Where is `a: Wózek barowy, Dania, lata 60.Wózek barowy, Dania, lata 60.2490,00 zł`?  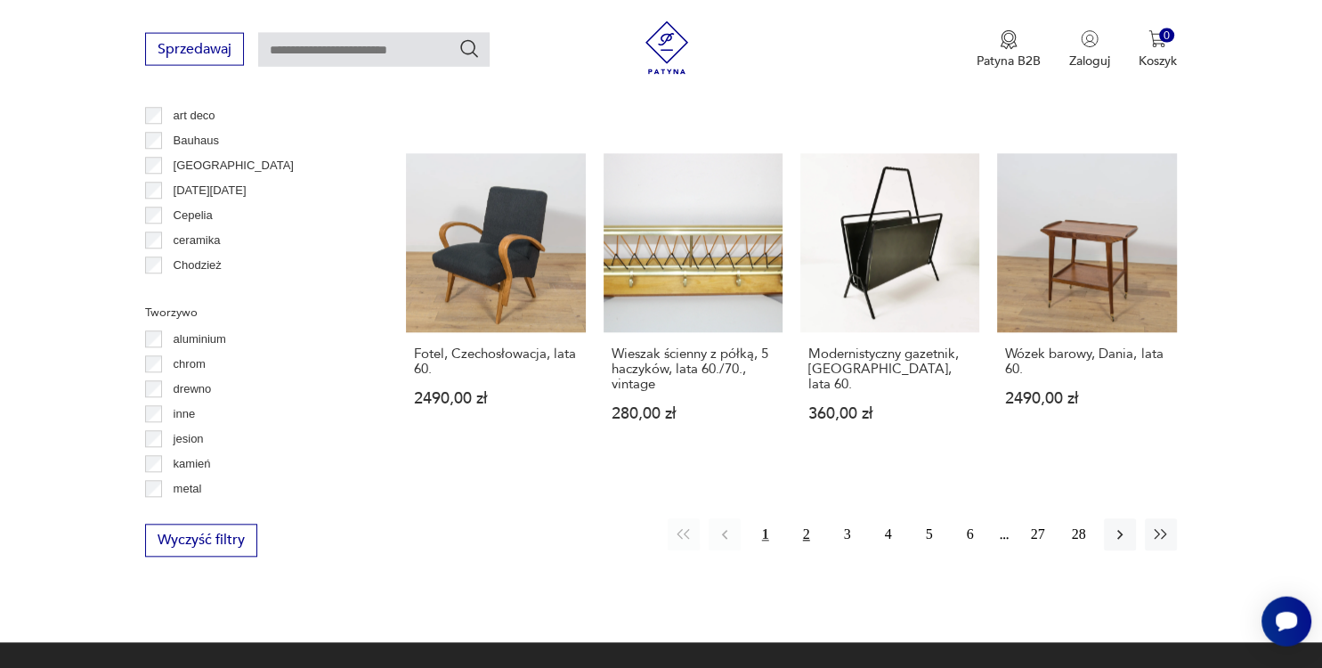
a: Wózek barowy, Dania, lata 60.Wózek barowy, Dania, lata 60.2490,00 zł is located at coordinates (1086, 305).